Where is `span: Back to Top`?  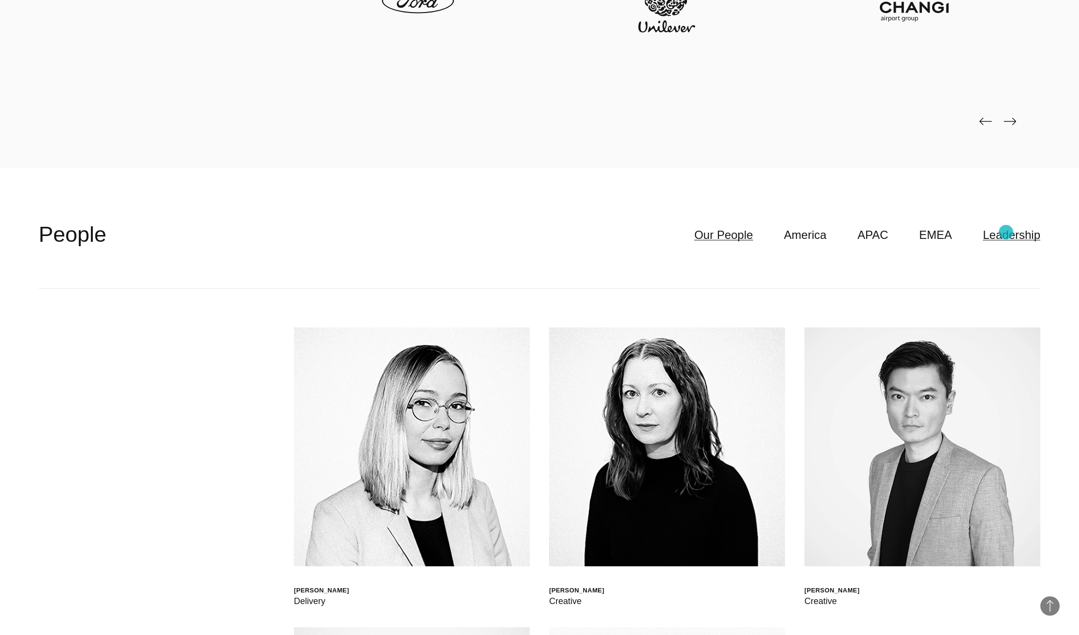
span: Back to Top is located at coordinates (1050, 606).